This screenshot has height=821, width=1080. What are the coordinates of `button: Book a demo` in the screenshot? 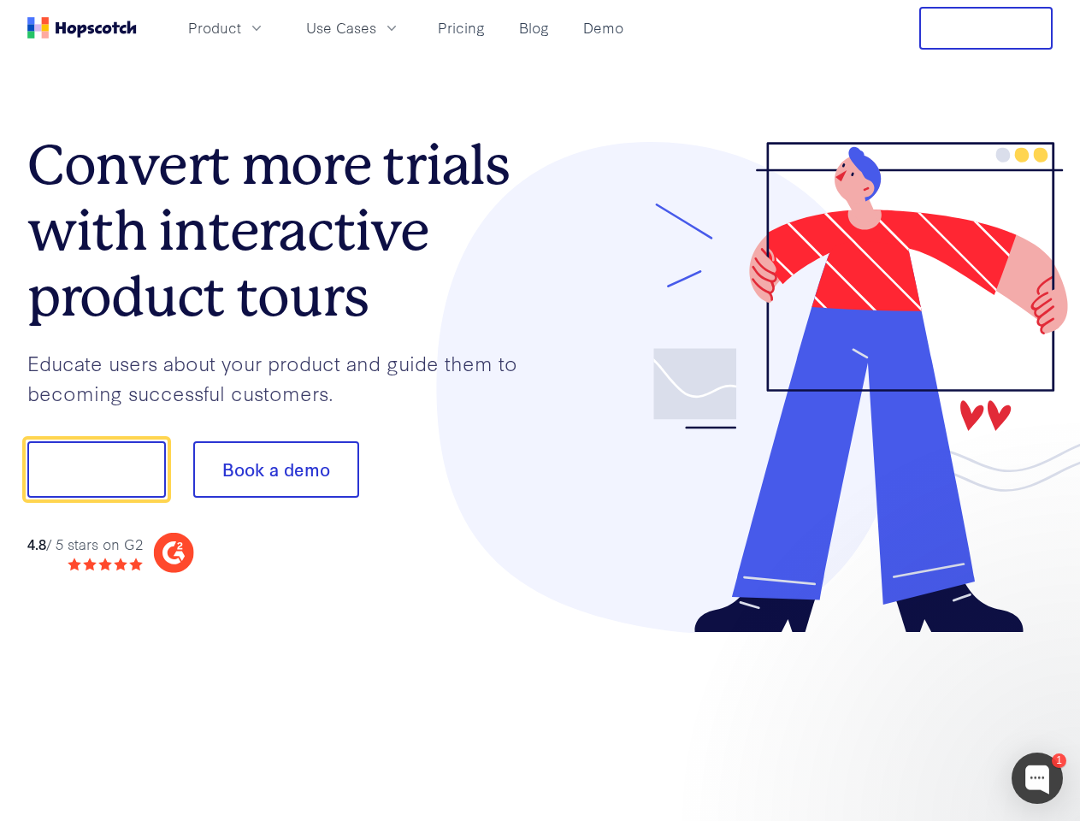 It's located at (276, 470).